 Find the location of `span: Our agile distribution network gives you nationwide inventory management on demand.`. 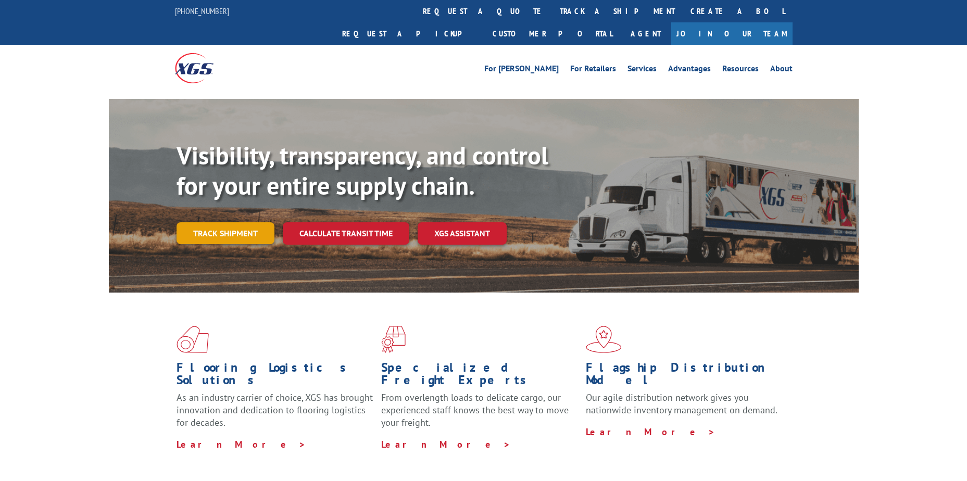

span: Our agile distribution network gives you nationwide inventory management on demand. is located at coordinates (681, 403).